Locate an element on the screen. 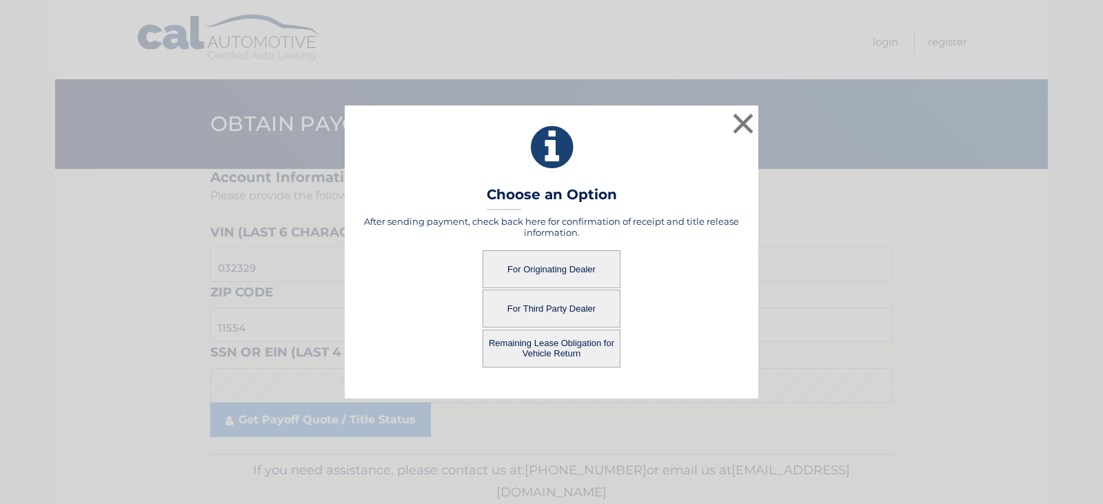 The width and height of the screenshot is (1103, 504). h3: Choose an Option is located at coordinates (551, 198).